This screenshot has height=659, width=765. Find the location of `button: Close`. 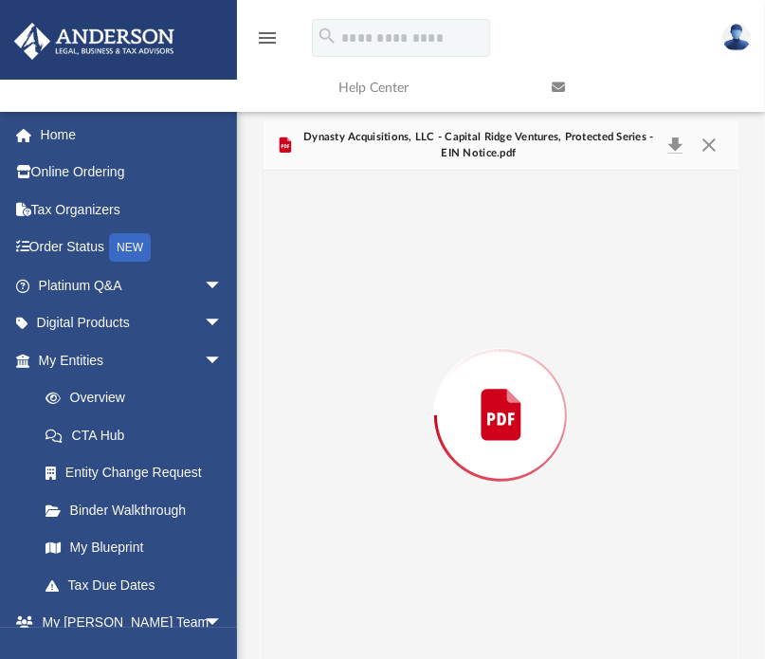

button: Close is located at coordinates (709, 145).